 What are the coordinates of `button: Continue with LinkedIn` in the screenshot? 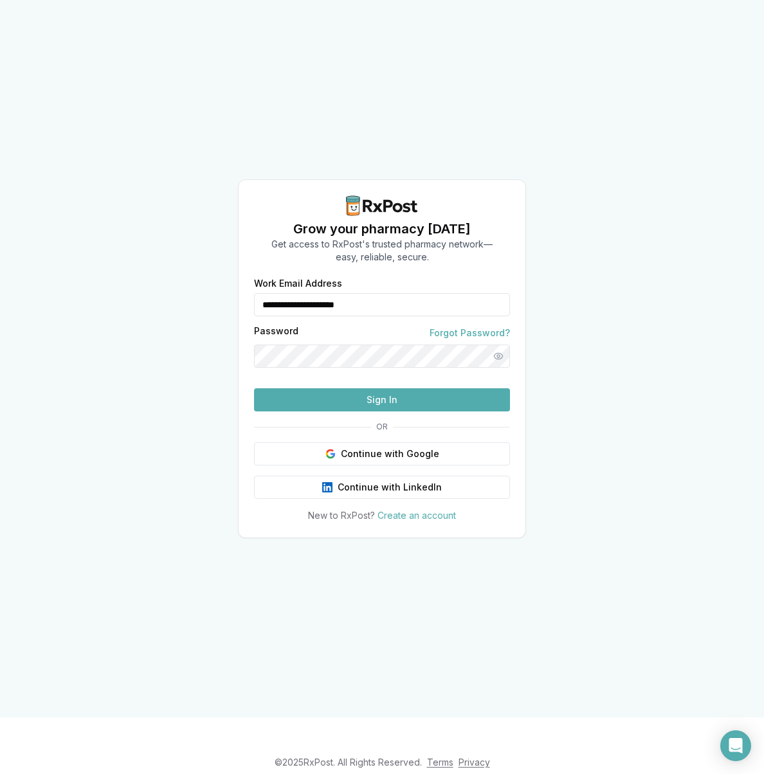 It's located at (382, 487).